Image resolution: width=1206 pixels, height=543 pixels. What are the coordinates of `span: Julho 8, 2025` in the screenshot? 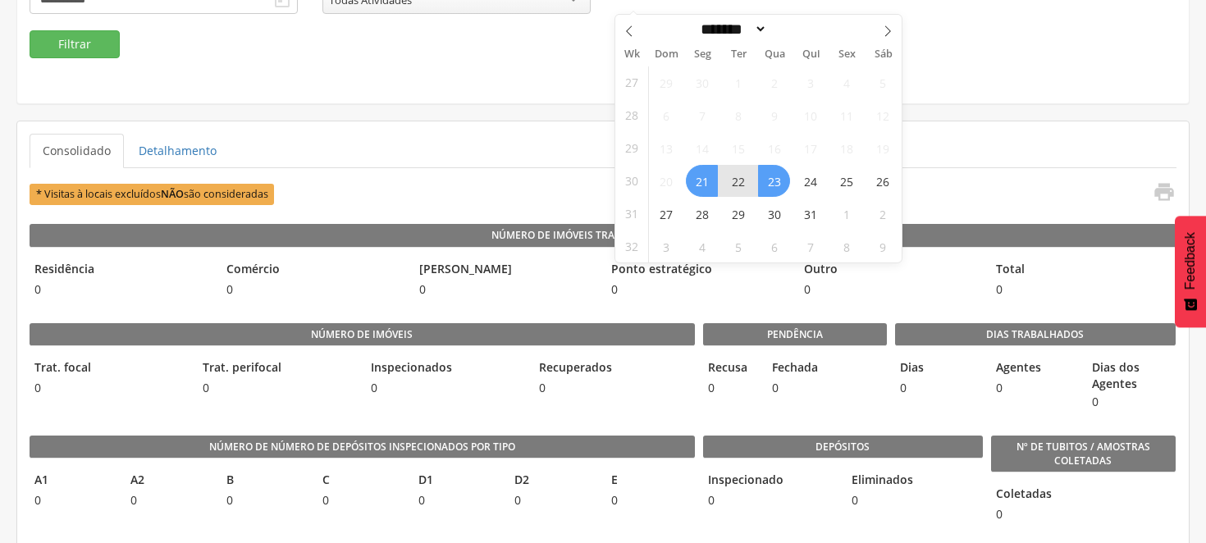 It's located at (738, 115).